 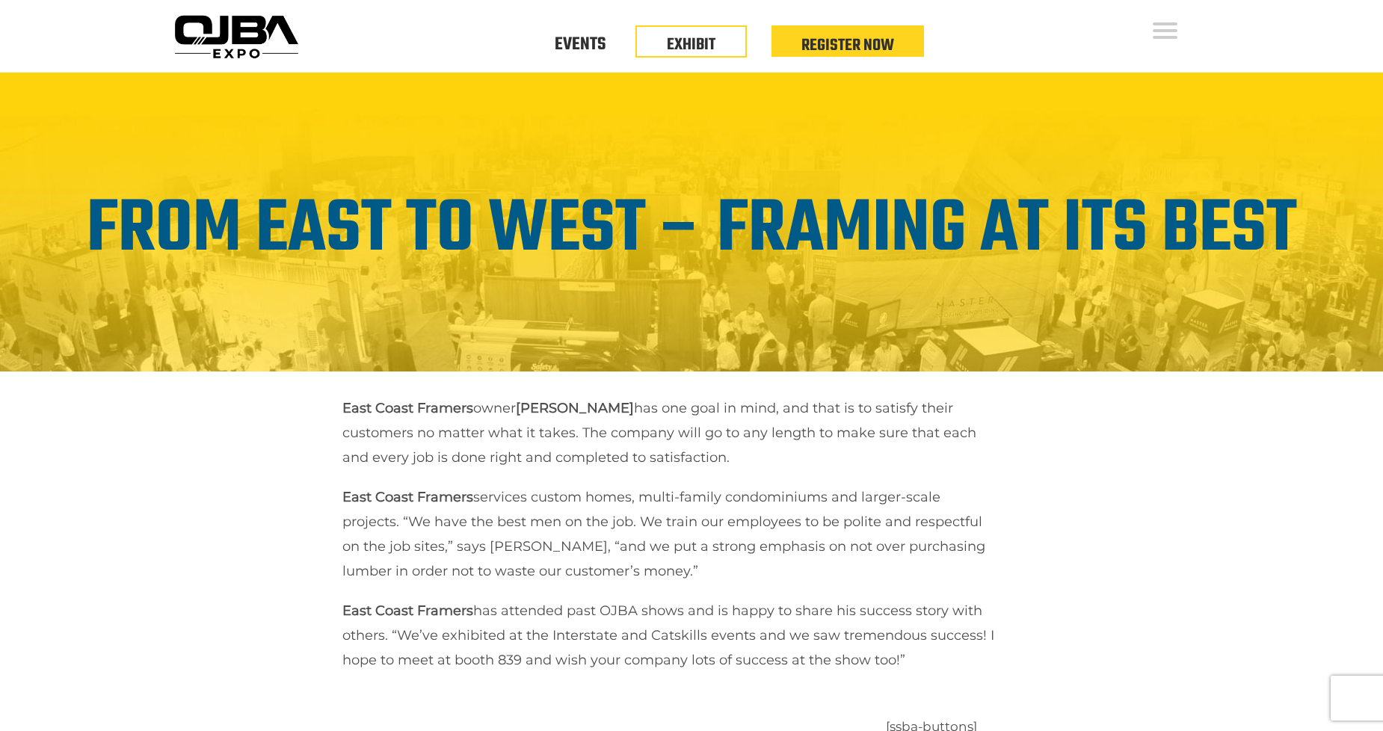 What do you see at coordinates (848, 46) in the screenshot?
I see `a: Register Now` at bounding box center [848, 46].